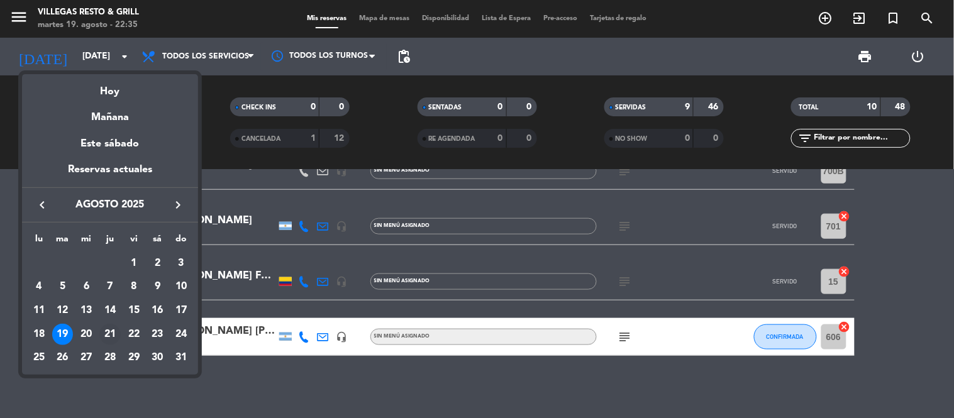 This screenshot has width=954, height=418. What do you see at coordinates (86, 358) in the screenshot?
I see `div: 27` at bounding box center [86, 358].